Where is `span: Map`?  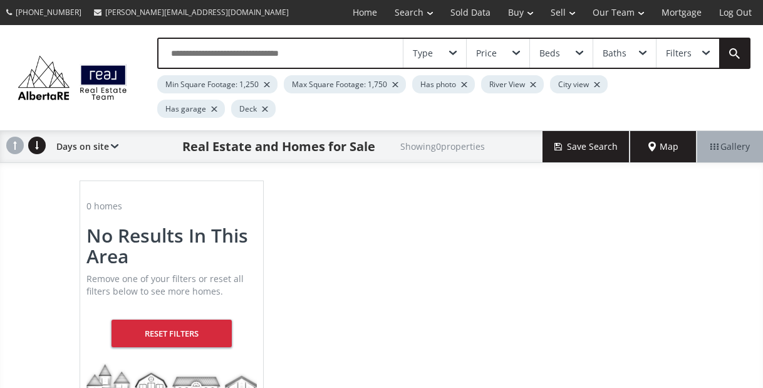 span: Map is located at coordinates (664, 147).